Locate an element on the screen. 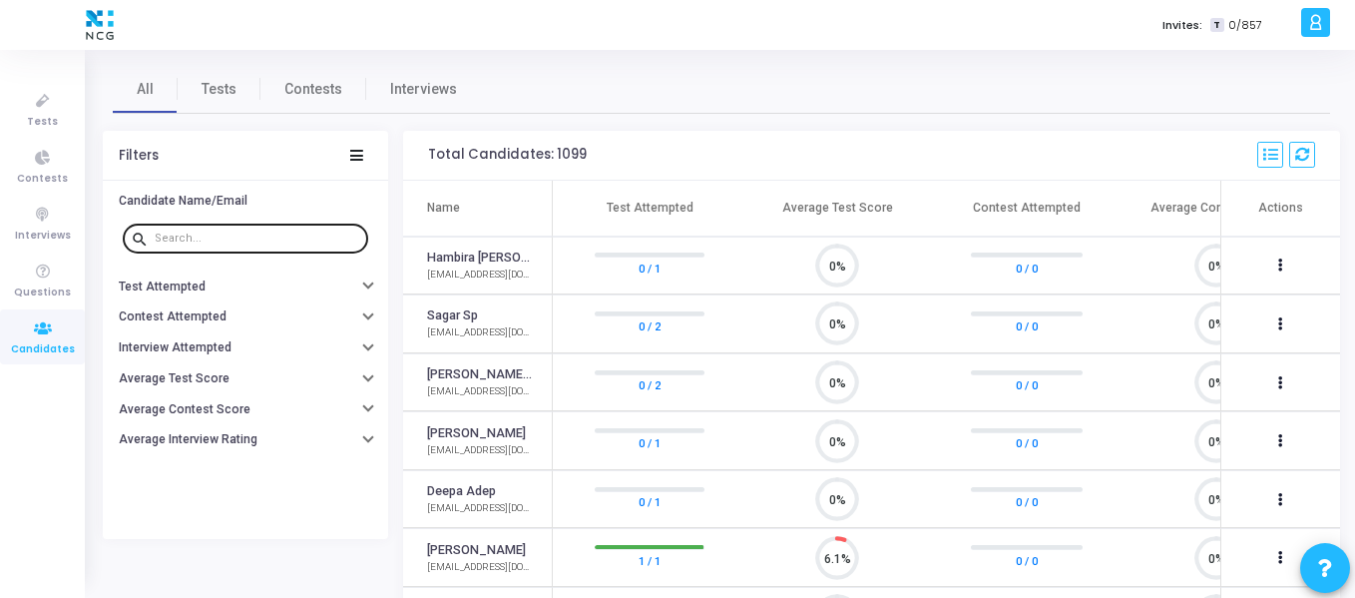  div: Name is located at coordinates (443, 208).